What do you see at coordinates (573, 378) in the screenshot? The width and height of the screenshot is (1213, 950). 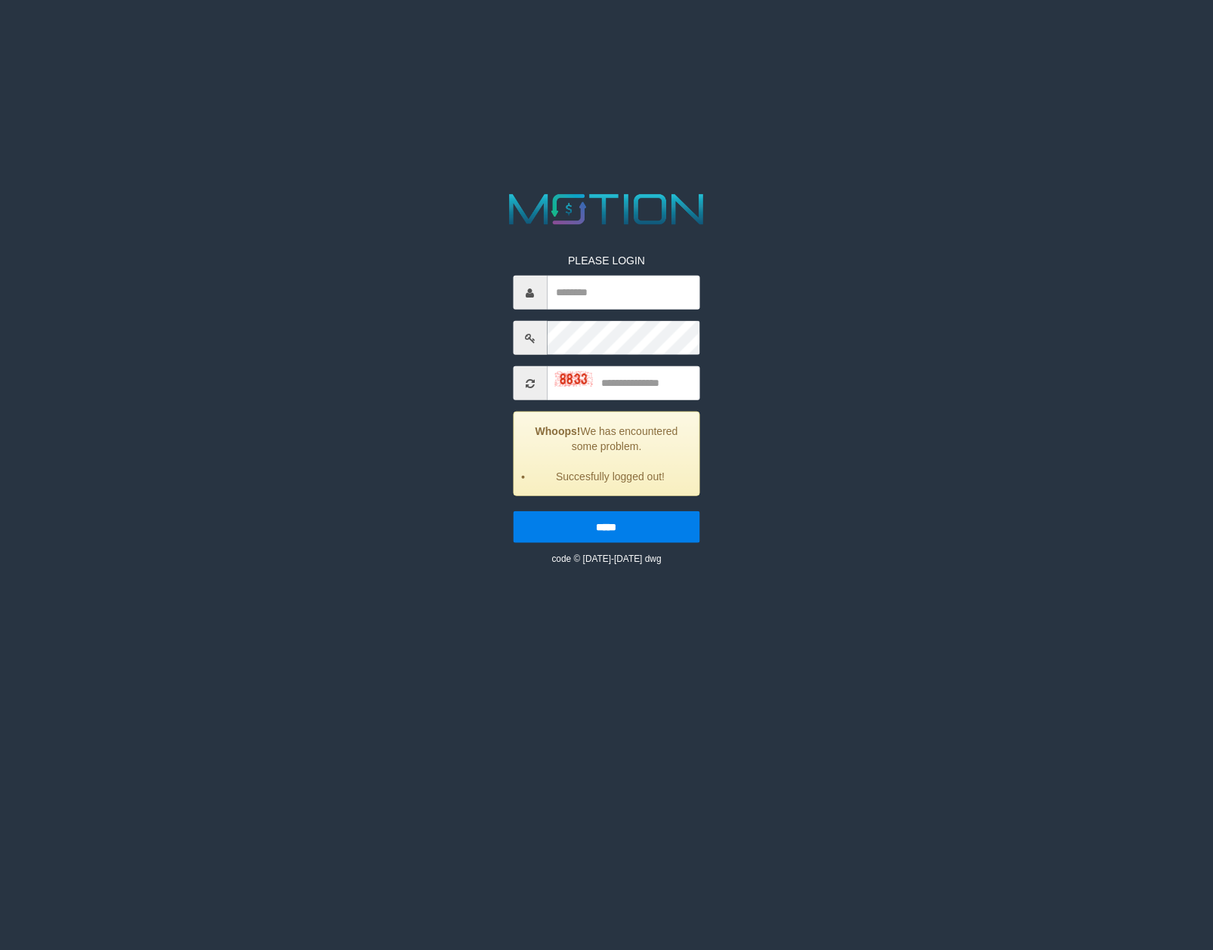 I see `img: captcha` at bounding box center [573, 378].